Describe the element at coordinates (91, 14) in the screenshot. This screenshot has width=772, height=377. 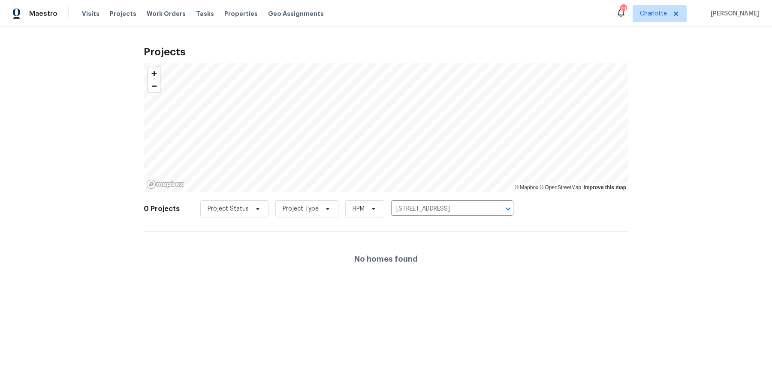
I see `span: Visits` at that location.